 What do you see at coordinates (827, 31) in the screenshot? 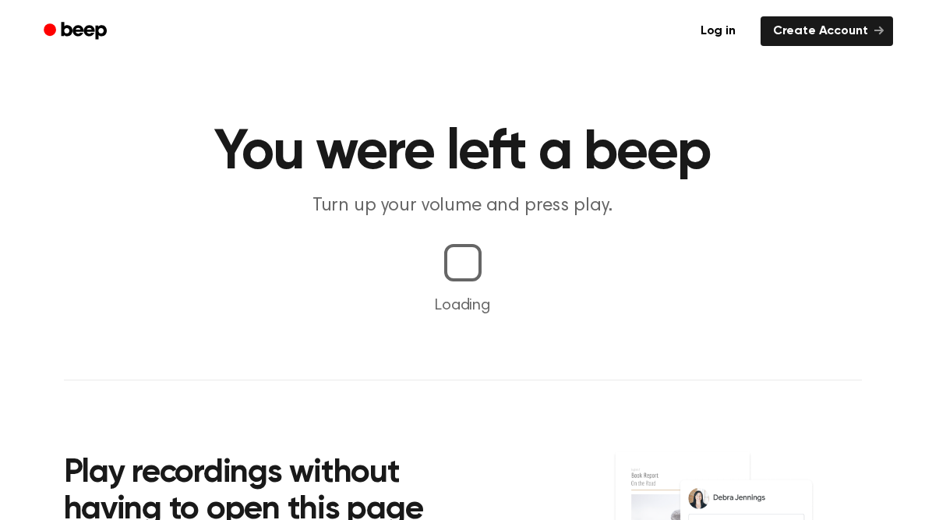
I see `a: Create Account` at bounding box center [827, 31].